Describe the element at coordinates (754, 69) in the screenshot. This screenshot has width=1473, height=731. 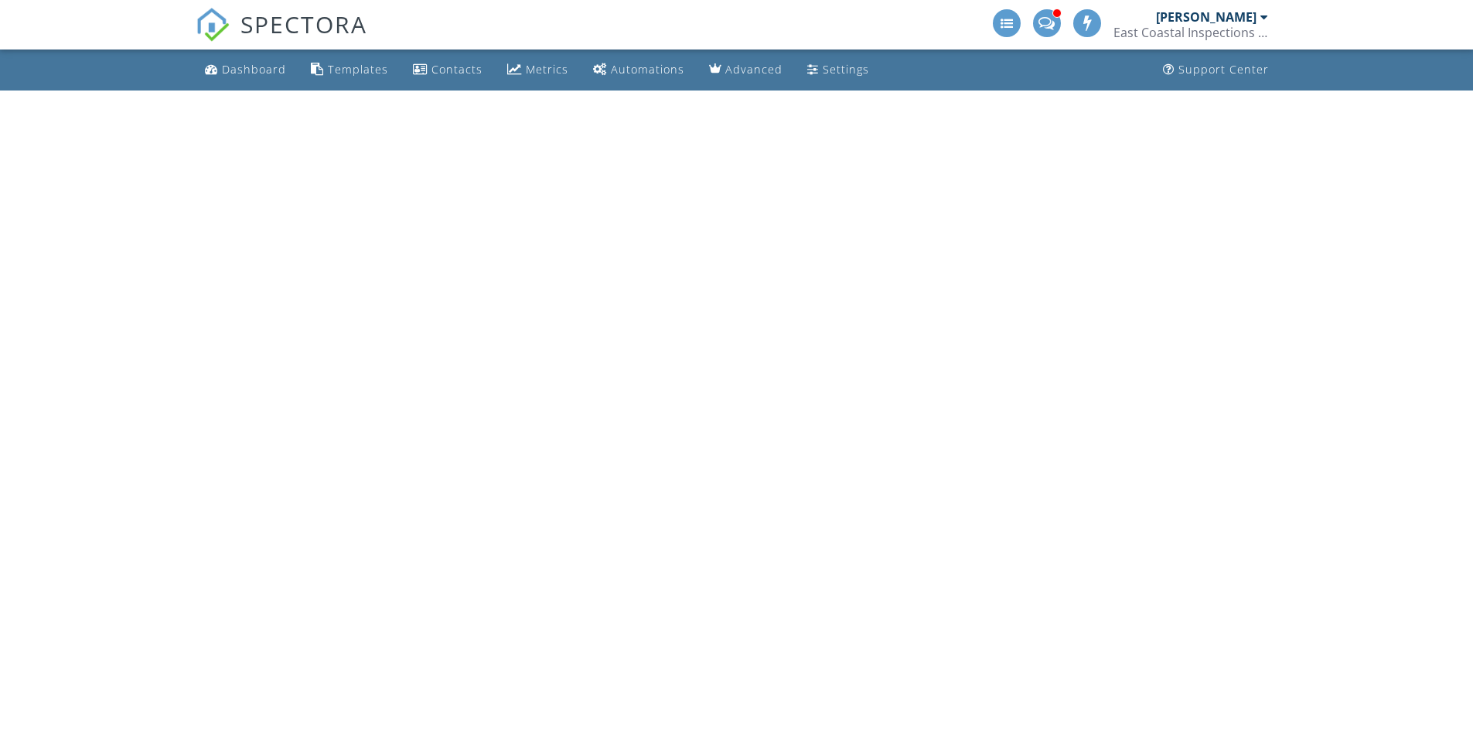
I see `div: Advanced` at that location.